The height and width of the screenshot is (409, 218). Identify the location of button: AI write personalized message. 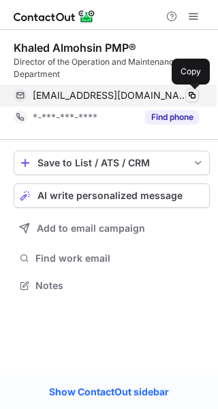
(112, 196).